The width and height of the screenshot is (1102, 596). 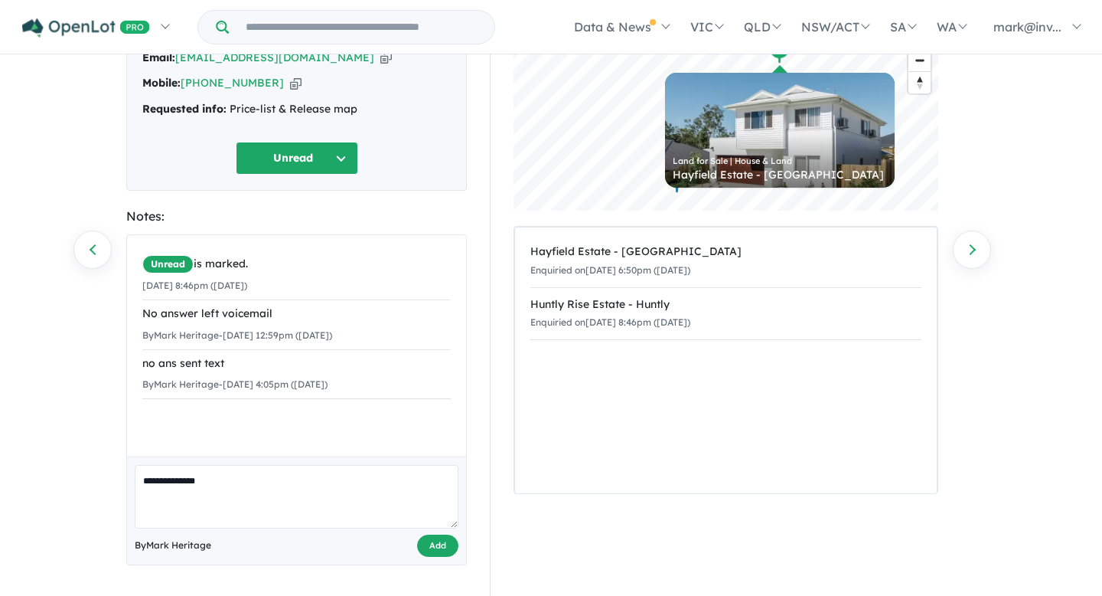 What do you see at coordinates (296, 314) in the screenshot?
I see `div: No answer left voicemail` at bounding box center [296, 314].